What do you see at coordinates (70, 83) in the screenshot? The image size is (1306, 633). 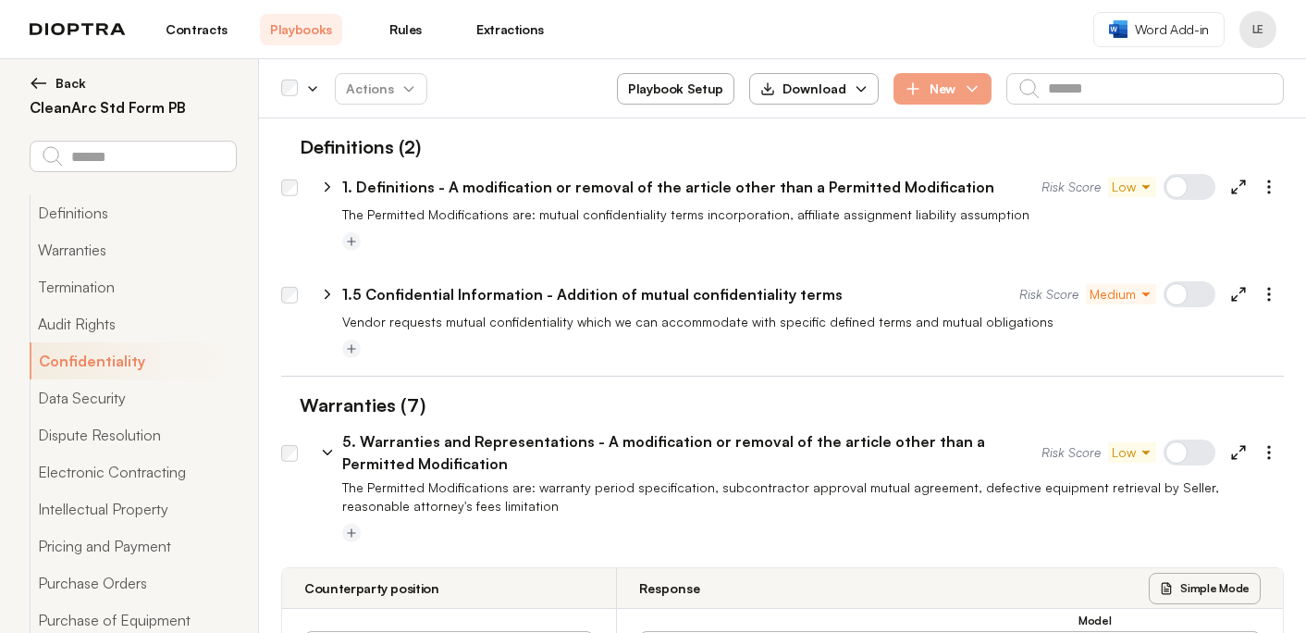 I see `span: Back` at bounding box center [70, 83].